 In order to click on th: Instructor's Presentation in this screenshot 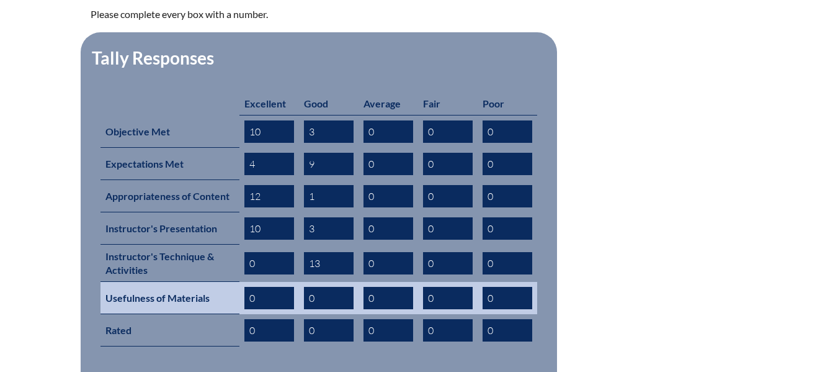, I will do `click(170, 228)`.